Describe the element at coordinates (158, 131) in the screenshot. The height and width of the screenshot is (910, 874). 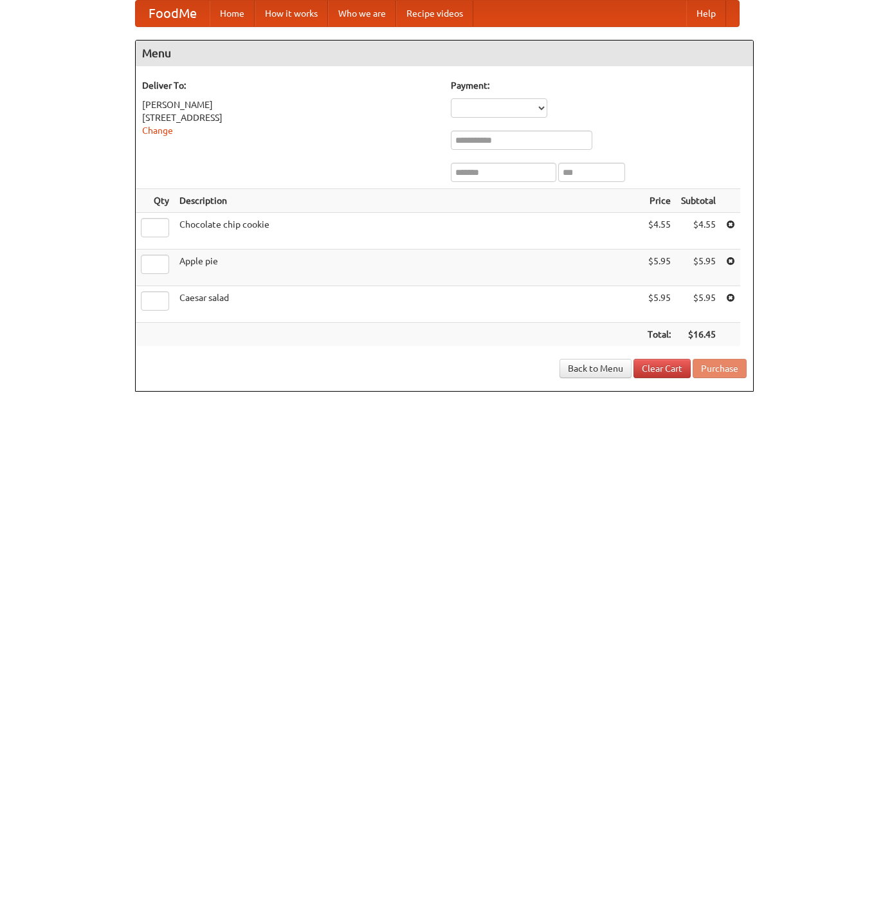
I see `a: Change` at that location.